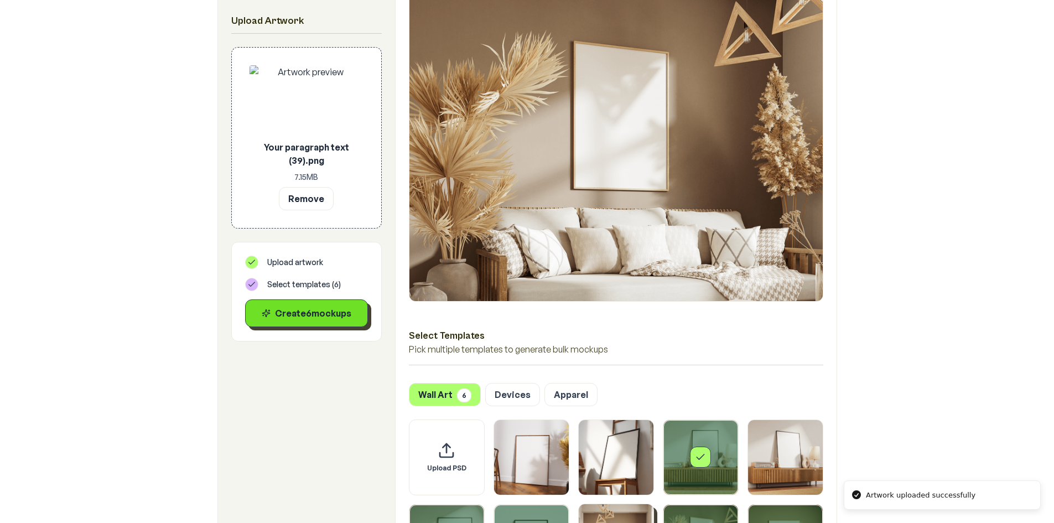  Describe the element at coordinates (531, 457) in the screenshot. I see `img: Framed Poster` at that location.